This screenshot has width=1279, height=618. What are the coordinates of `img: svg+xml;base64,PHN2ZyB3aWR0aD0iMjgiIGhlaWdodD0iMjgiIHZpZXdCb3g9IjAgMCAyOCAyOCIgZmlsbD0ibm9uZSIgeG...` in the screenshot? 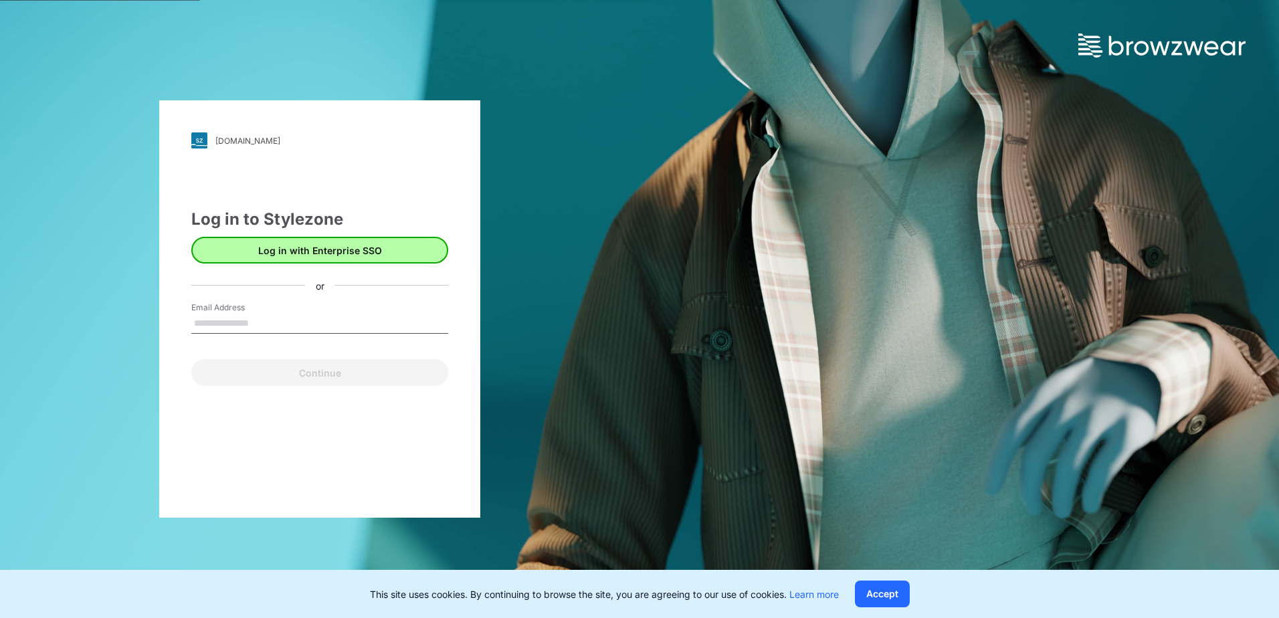 It's located at (199, 141).